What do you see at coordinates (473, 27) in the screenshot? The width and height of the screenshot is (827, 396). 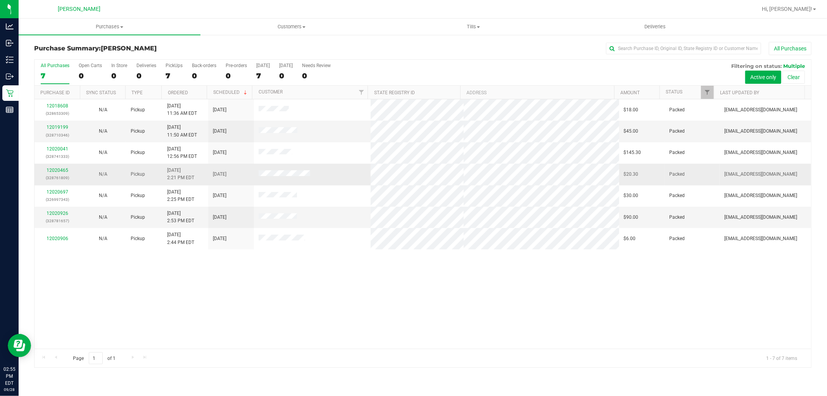 I see `a: Tills` at bounding box center [473, 27].